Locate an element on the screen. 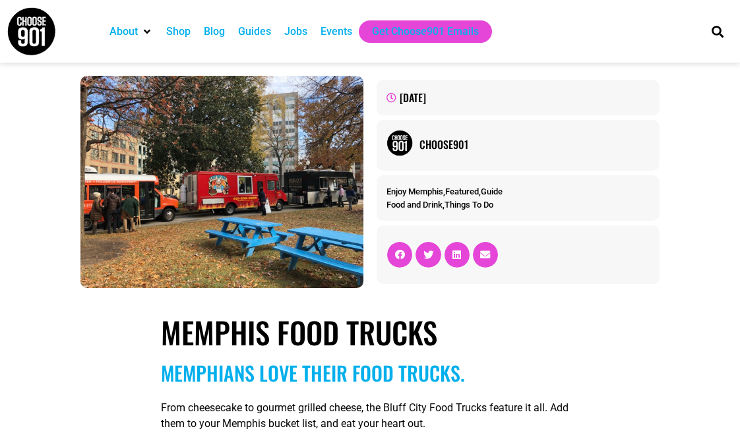 The image size is (740, 435). a: Things To Do is located at coordinates (469, 204).